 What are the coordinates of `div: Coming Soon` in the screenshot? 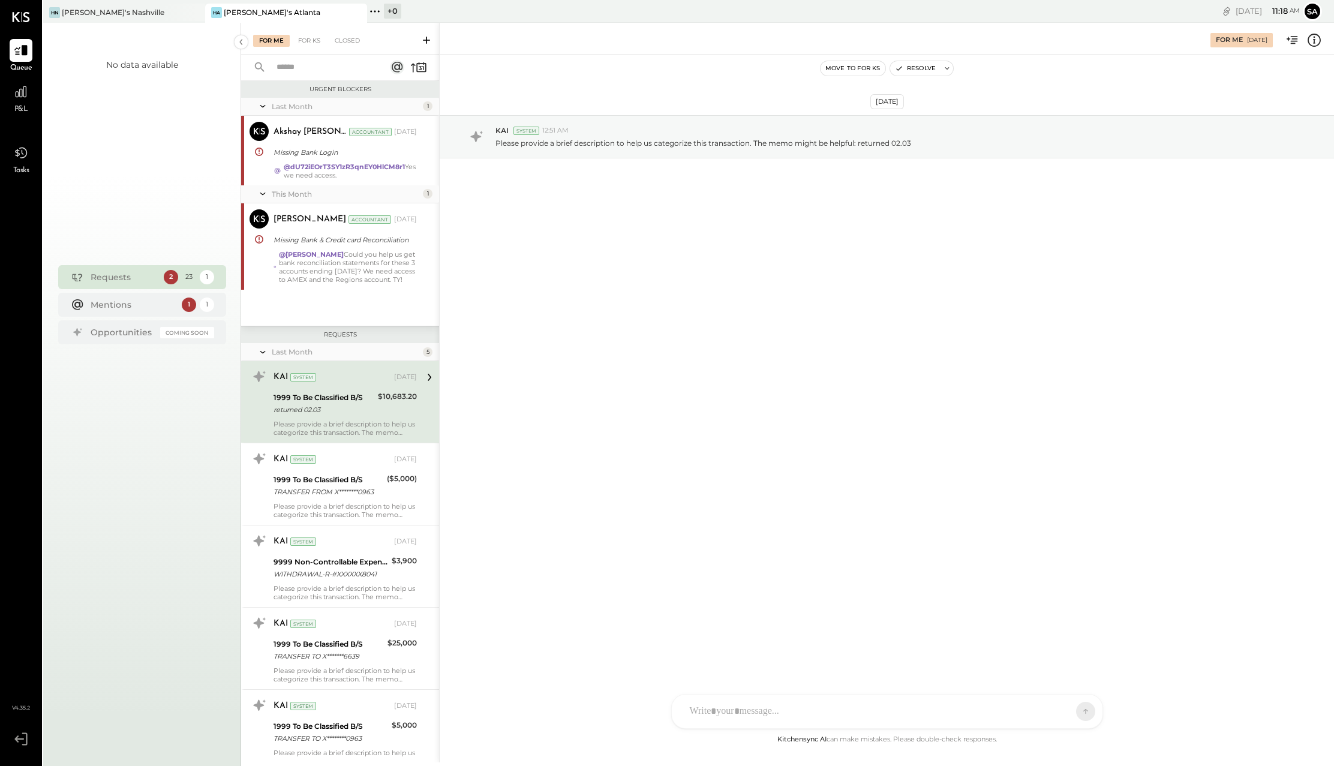 It's located at (187, 332).